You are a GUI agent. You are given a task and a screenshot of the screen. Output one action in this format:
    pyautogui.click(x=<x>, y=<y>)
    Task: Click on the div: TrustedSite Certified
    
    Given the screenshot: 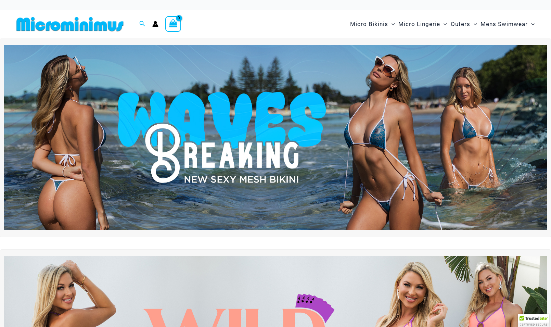 What is the action you would take?
    pyautogui.click(x=534, y=321)
    